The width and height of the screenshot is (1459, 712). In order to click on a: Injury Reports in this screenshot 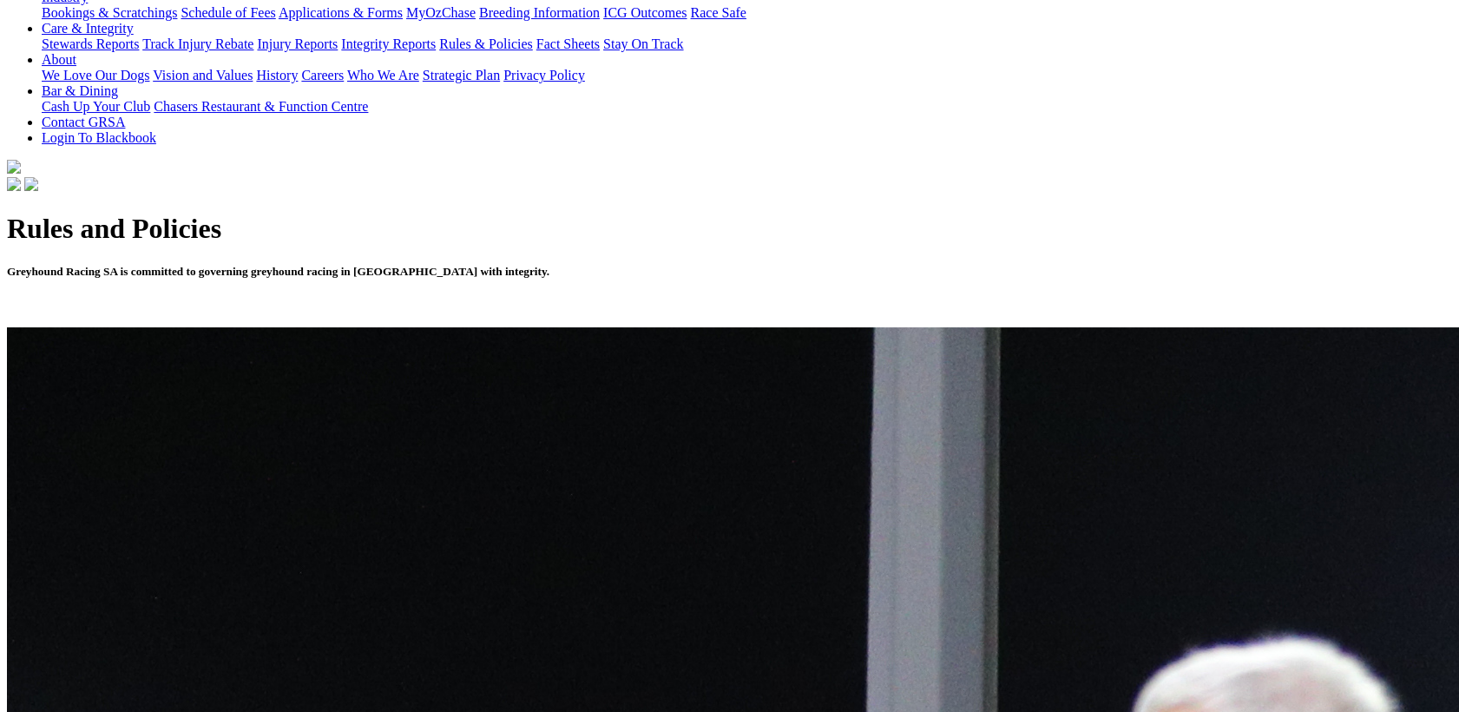, I will do `click(297, 43)`.